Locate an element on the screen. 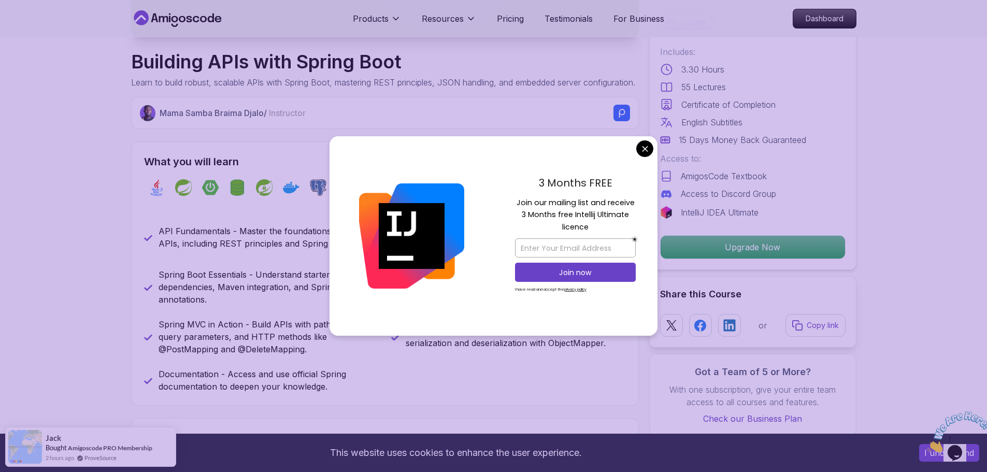 The height and width of the screenshot is (472, 987). p: Access to Discord Group is located at coordinates (728, 194).